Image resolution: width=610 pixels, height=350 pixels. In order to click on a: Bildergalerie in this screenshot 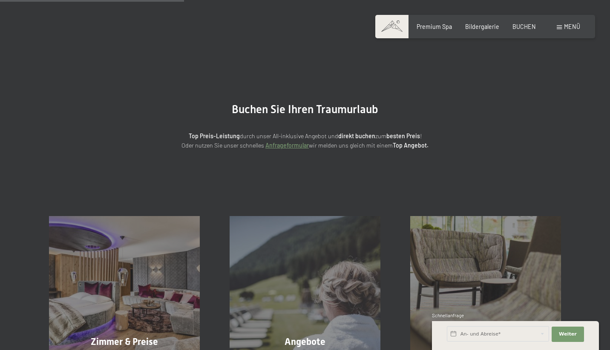, I will do `click(482, 26)`.